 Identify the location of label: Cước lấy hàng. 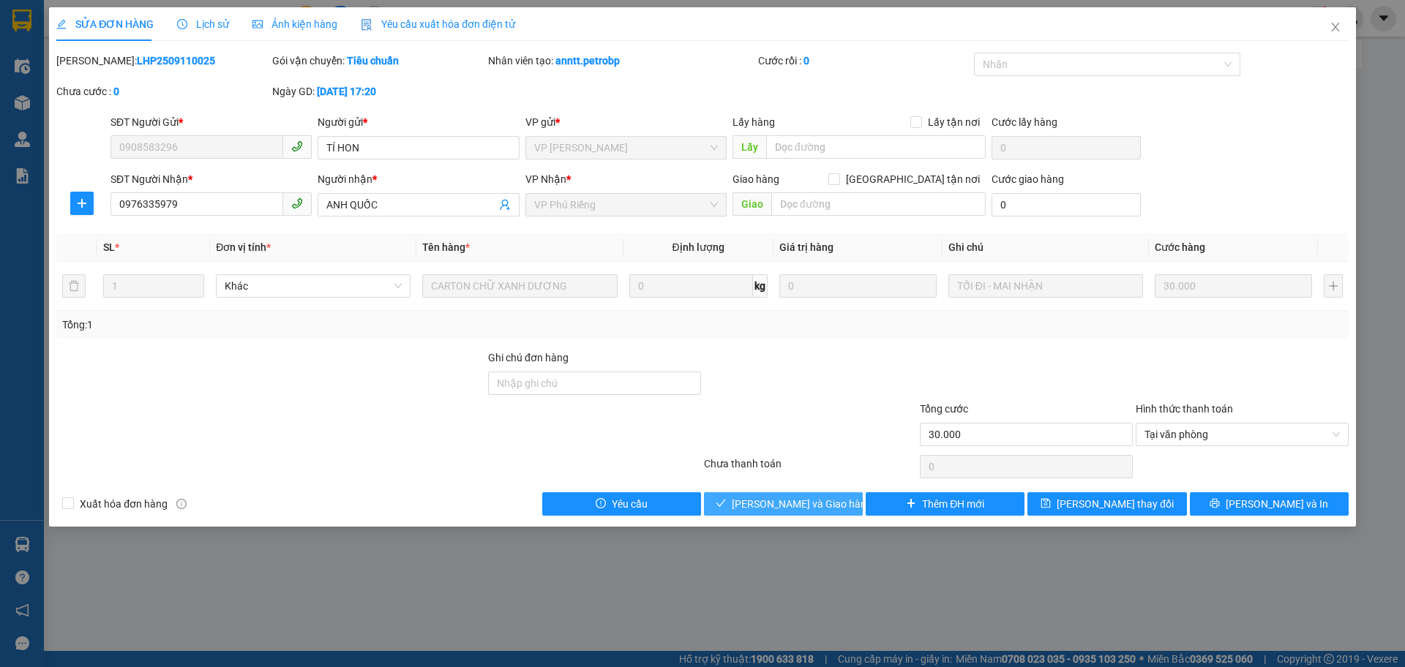
(1025, 122).